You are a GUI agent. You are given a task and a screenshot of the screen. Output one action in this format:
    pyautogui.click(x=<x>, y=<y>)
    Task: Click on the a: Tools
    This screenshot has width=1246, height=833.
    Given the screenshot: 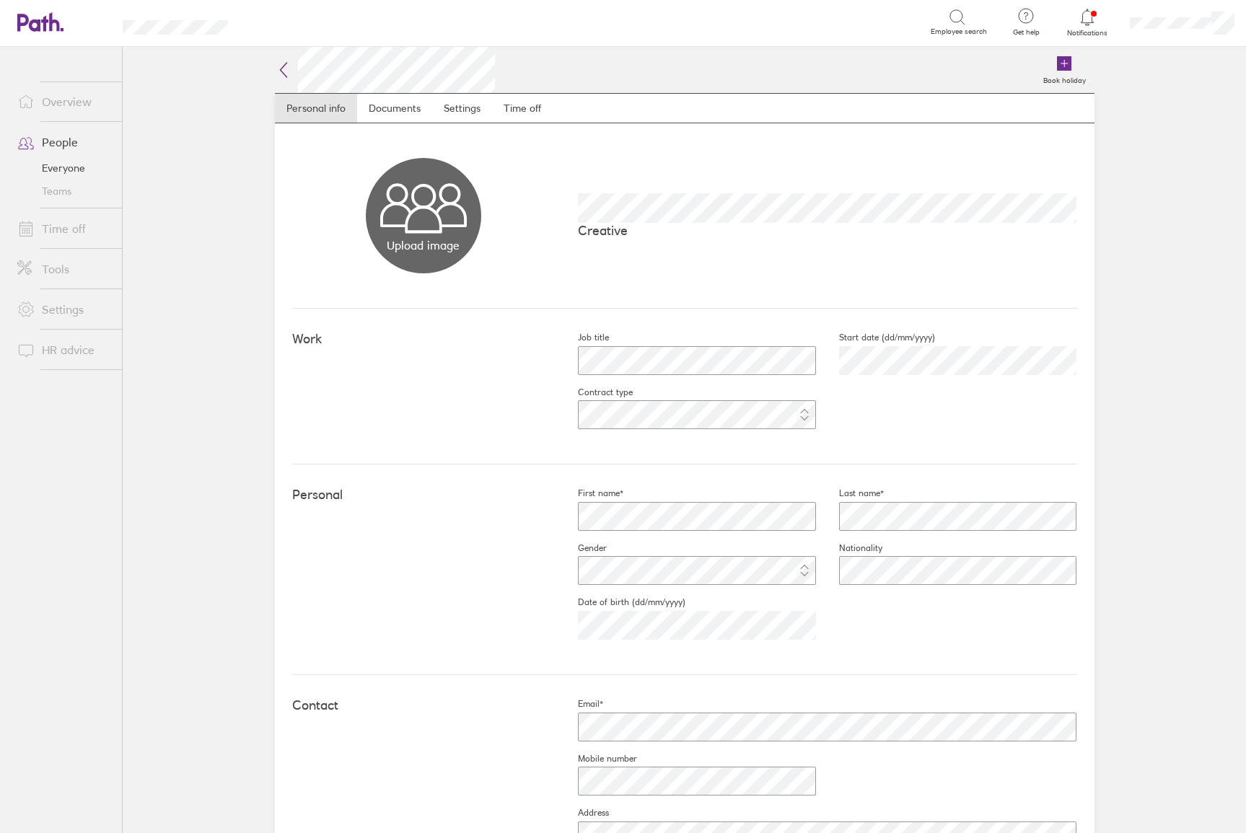 What is the action you would take?
    pyautogui.click(x=63, y=269)
    